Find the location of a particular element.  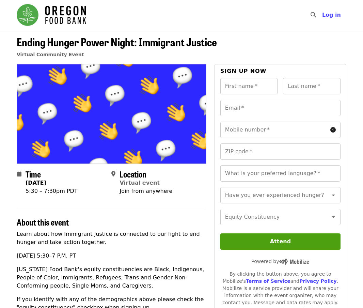

a: Virtual Community Event is located at coordinates (50, 55).